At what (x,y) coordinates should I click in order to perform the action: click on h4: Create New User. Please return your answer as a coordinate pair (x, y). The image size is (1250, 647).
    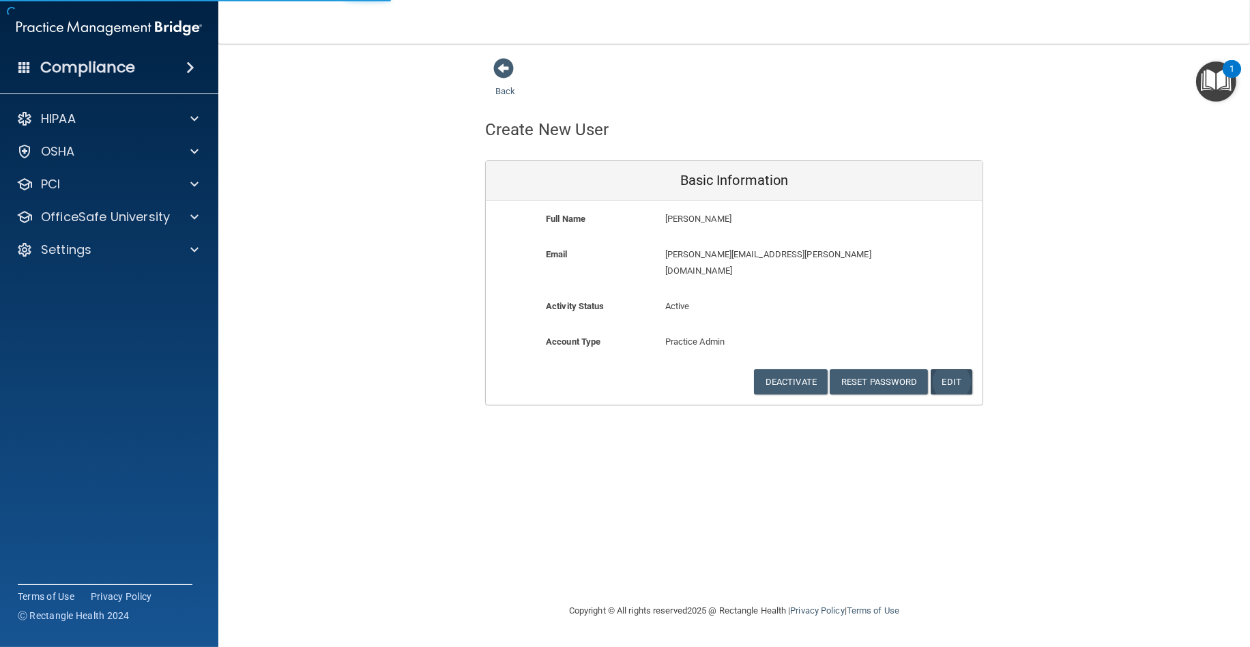
    Looking at the image, I should click on (547, 130).